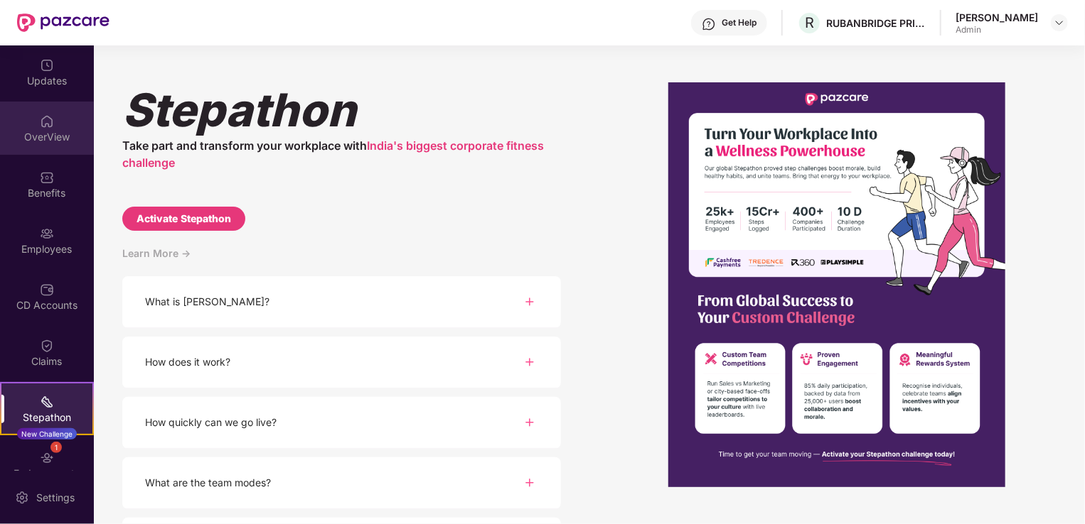  I want to click on img: svg+xml;base64,PHN2ZyB4bWxucz0iaHR0cDovL3d3dy53My5vcmcvMjAwMC9zdmciIHdpZHRoPSIyMSIgaGVpZ2h0PSIyMC..., so click(47, 402).